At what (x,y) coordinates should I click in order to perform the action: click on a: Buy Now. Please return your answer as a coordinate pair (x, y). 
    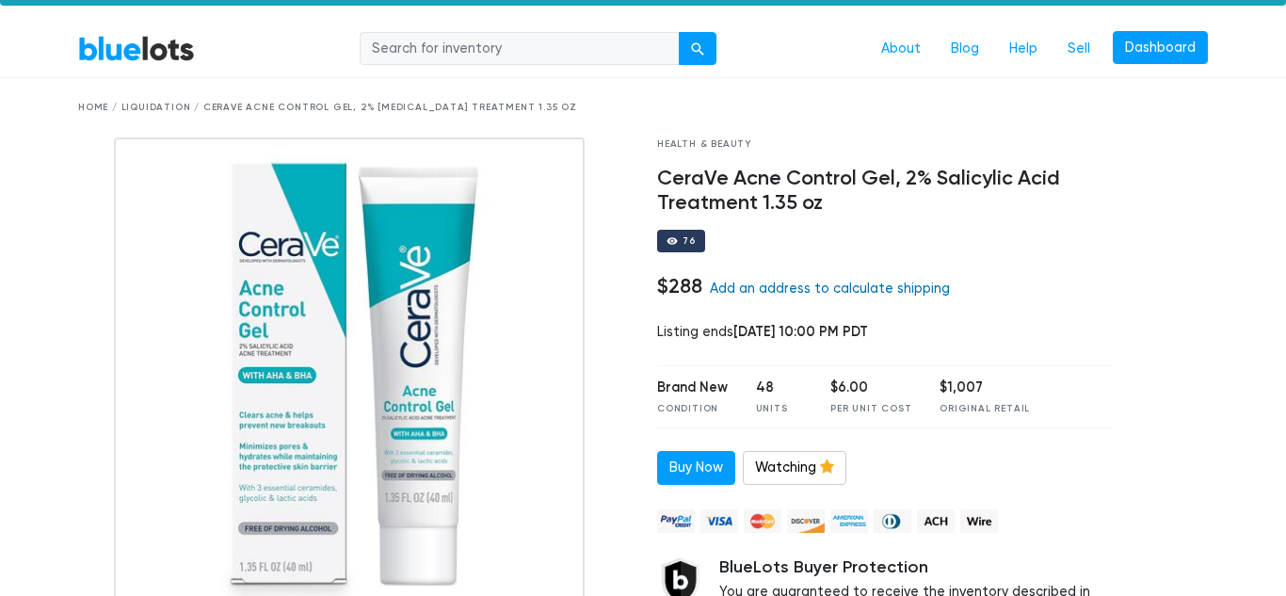
    Looking at the image, I should click on (696, 468).